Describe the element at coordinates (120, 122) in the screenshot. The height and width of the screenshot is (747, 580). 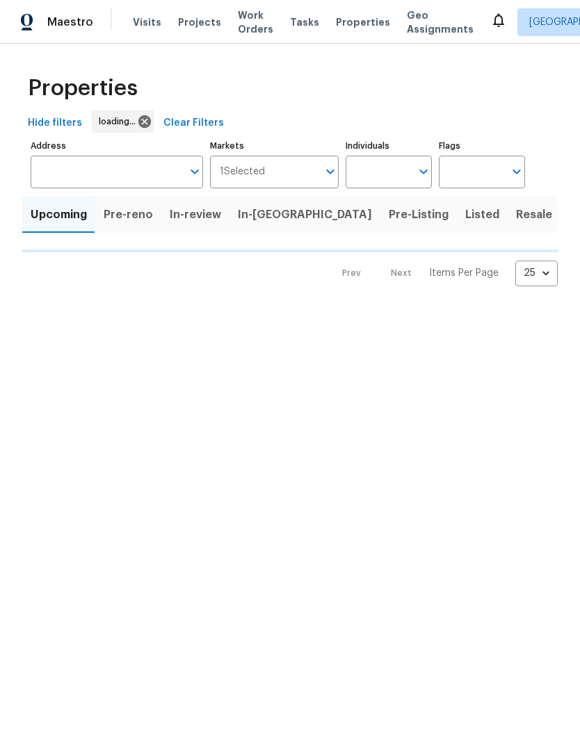
I see `span: loading...` at that location.